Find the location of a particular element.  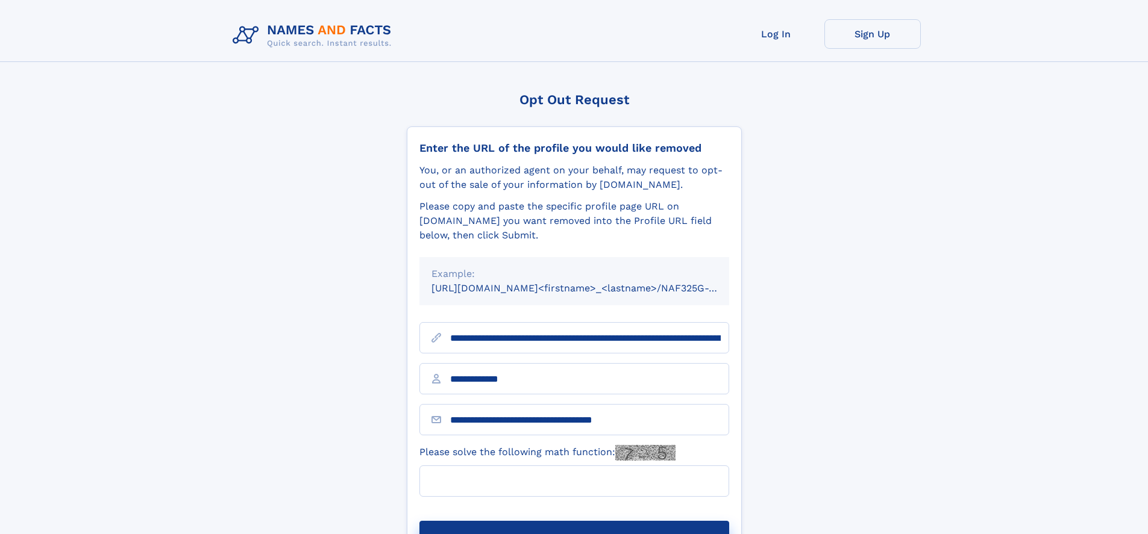

div: Enter the URL of the profile you would like removed is located at coordinates (574, 148).